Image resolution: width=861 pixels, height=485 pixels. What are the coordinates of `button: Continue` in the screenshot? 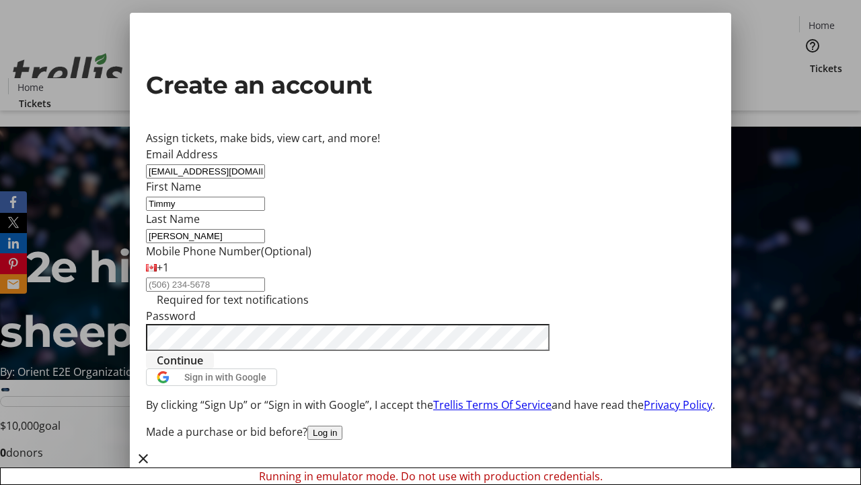 It's located at (180, 360).